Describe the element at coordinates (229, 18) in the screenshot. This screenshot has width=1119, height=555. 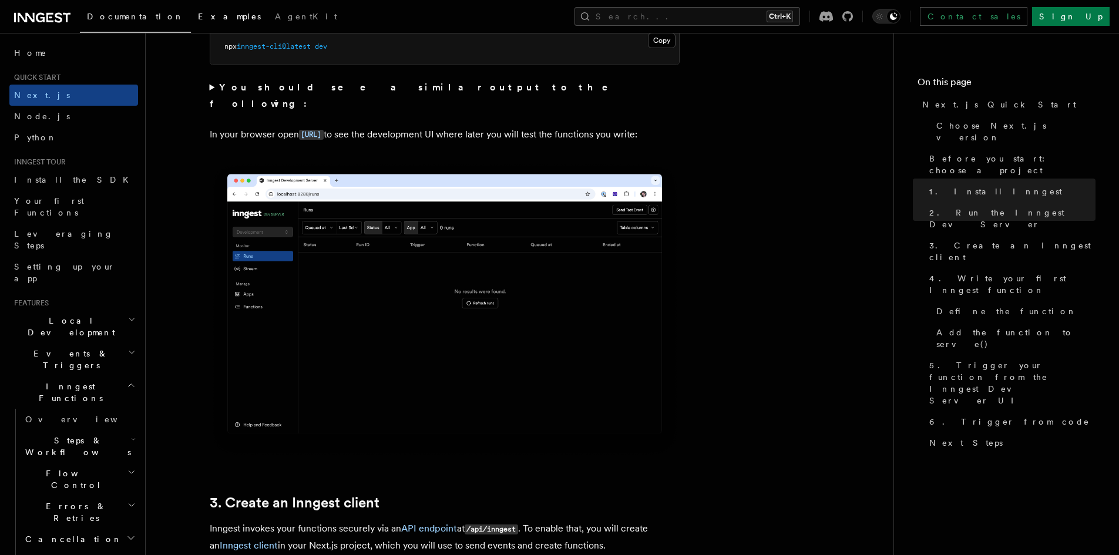
I see `a: Examples` at that location.